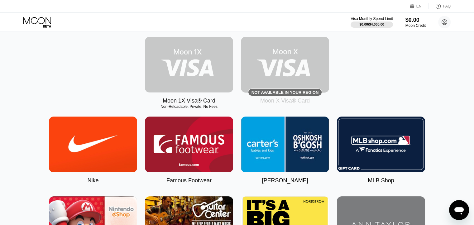 This screenshot has height=225, width=474. What do you see at coordinates (419, 6) in the screenshot?
I see `div: EN` at bounding box center [419, 6].